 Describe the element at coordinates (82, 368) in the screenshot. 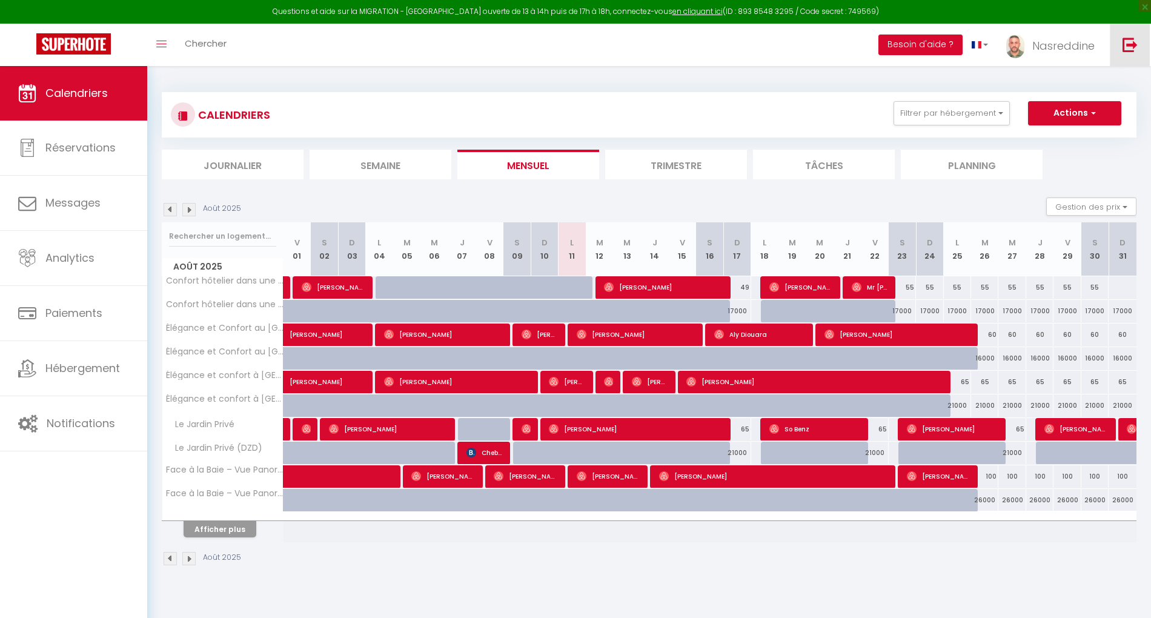

I see `span: Hébergement` at that location.